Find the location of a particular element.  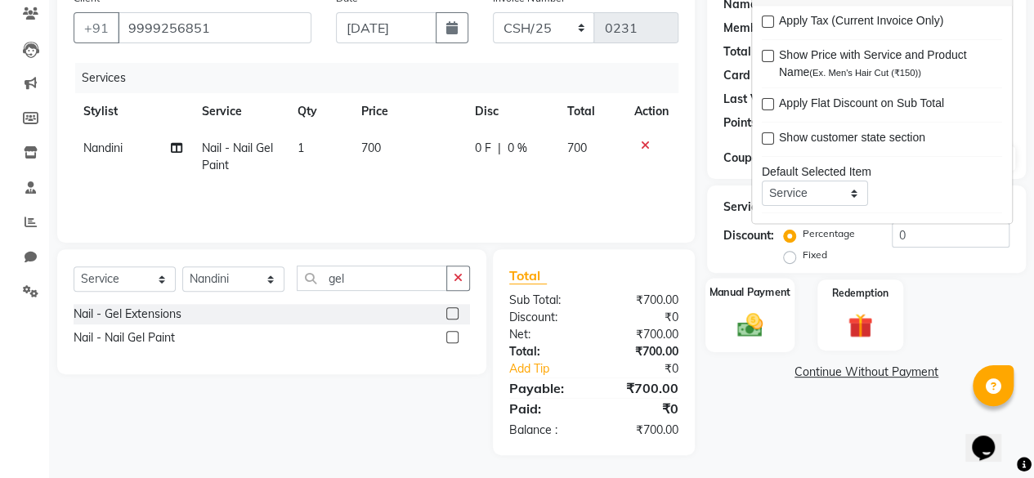

span: 0 % is located at coordinates (517, 148).